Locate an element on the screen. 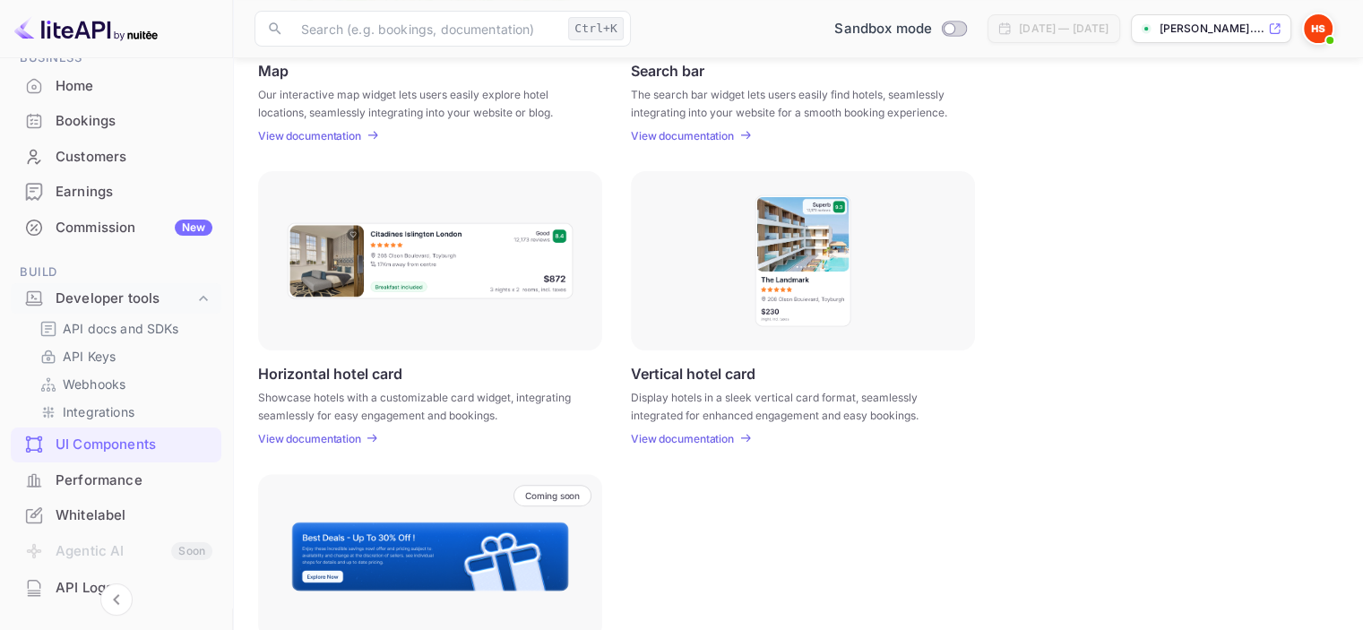 This screenshot has height=630, width=1363. span: Sandbox mode is located at coordinates (882, 29).